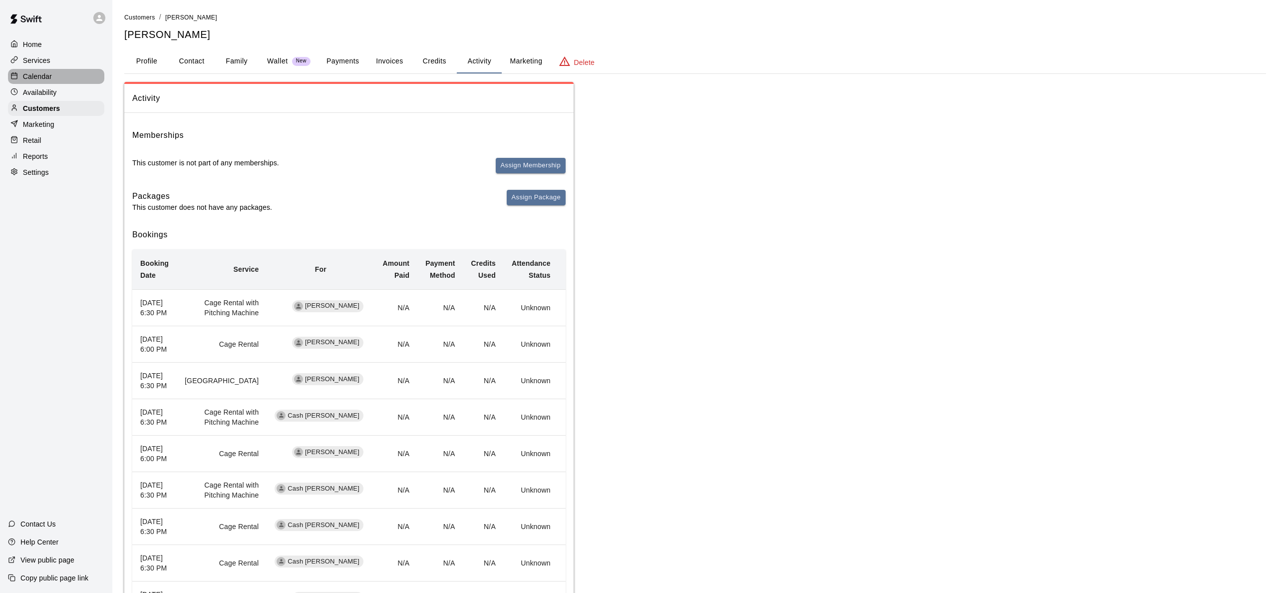 Image resolution: width=1278 pixels, height=593 pixels. I want to click on p: Retail, so click(32, 140).